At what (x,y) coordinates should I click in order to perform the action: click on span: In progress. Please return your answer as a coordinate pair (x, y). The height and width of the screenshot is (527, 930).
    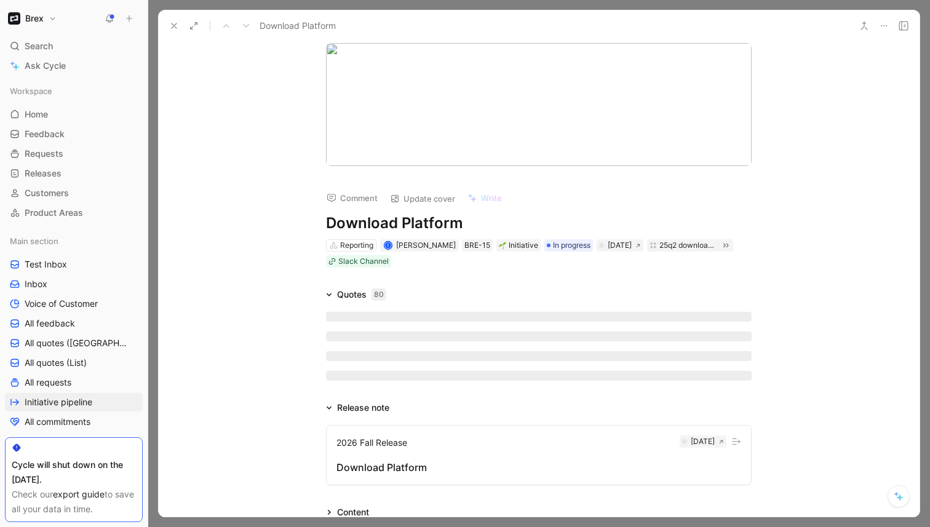
    Looking at the image, I should click on (571, 245).